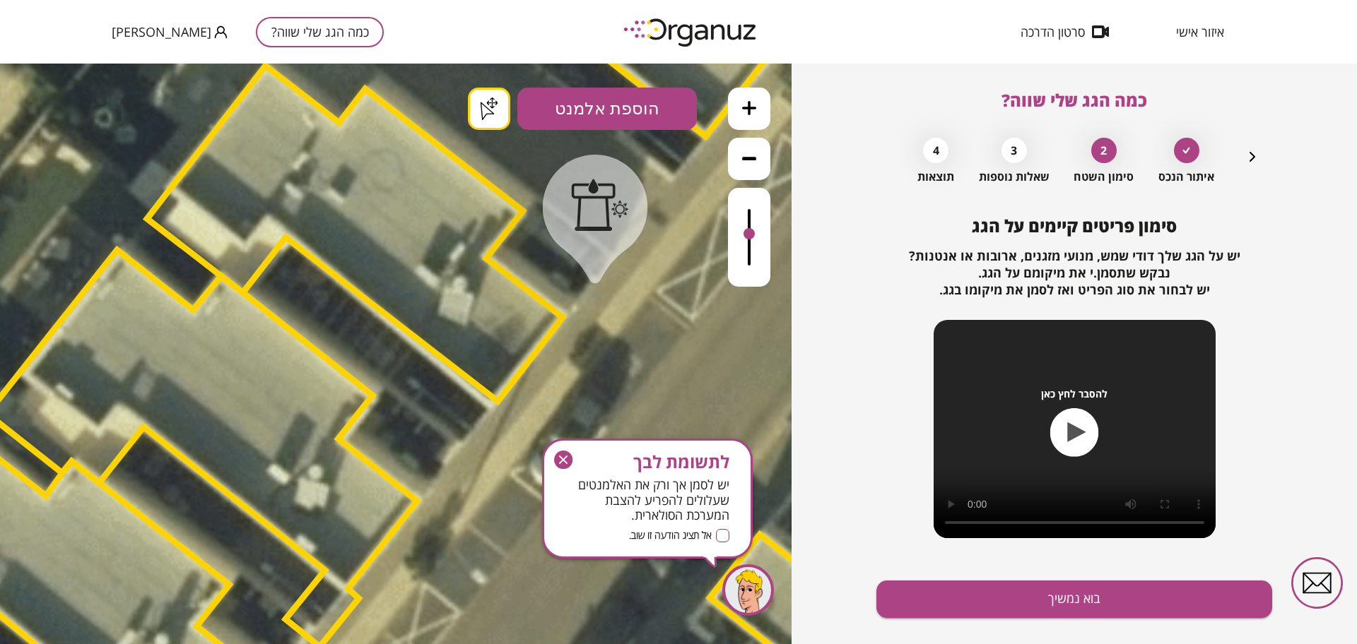 The width and height of the screenshot is (1357, 644). I want to click on button: כמה הגג שלי שווה?, so click(319, 32).